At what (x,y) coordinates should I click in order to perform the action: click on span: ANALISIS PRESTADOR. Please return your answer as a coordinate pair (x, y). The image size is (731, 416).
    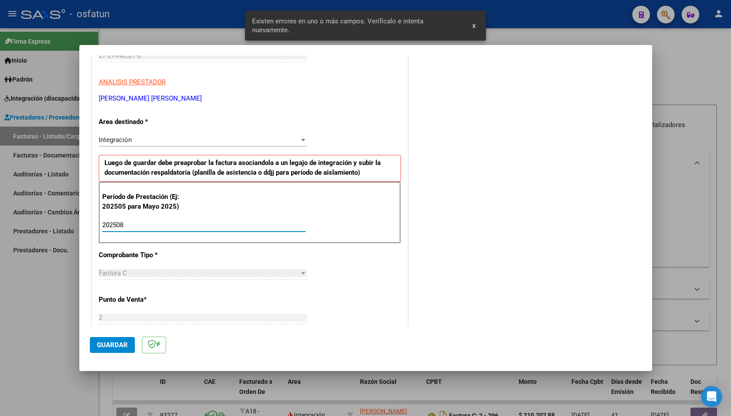
    Looking at the image, I should click on (132, 82).